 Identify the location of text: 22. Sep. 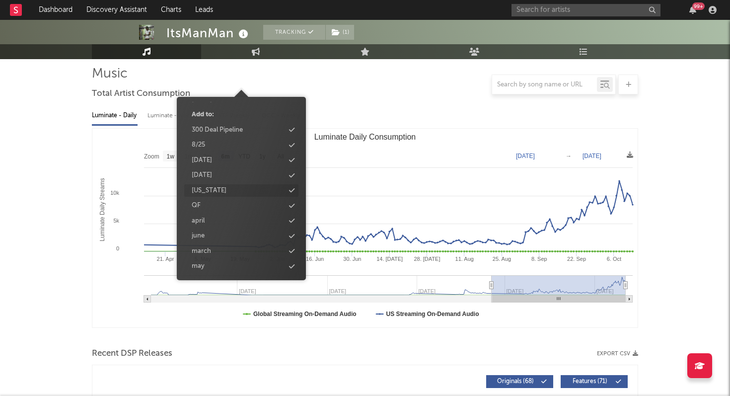
(577, 259).